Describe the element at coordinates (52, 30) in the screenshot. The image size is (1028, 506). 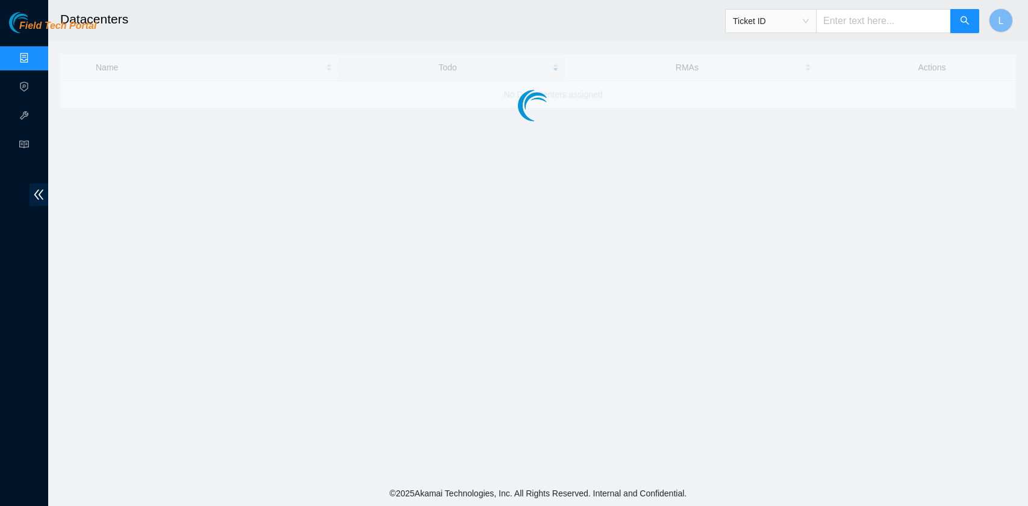
I see `a: Akamai TechnologiesField Tech Portal` at that location.